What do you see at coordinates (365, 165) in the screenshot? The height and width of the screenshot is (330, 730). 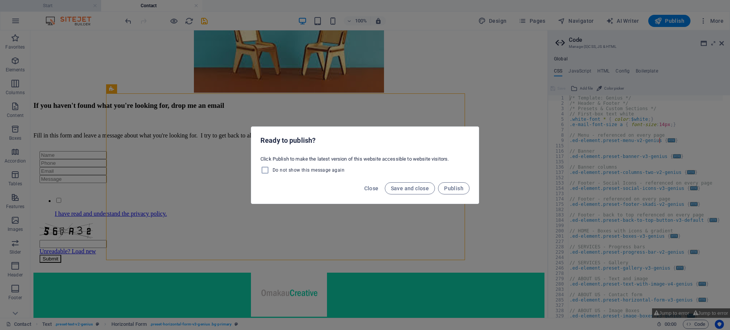 I see `div: Click Publish to make the latest version of this website accessible to website visitors.` at bounding box center [365, 165].